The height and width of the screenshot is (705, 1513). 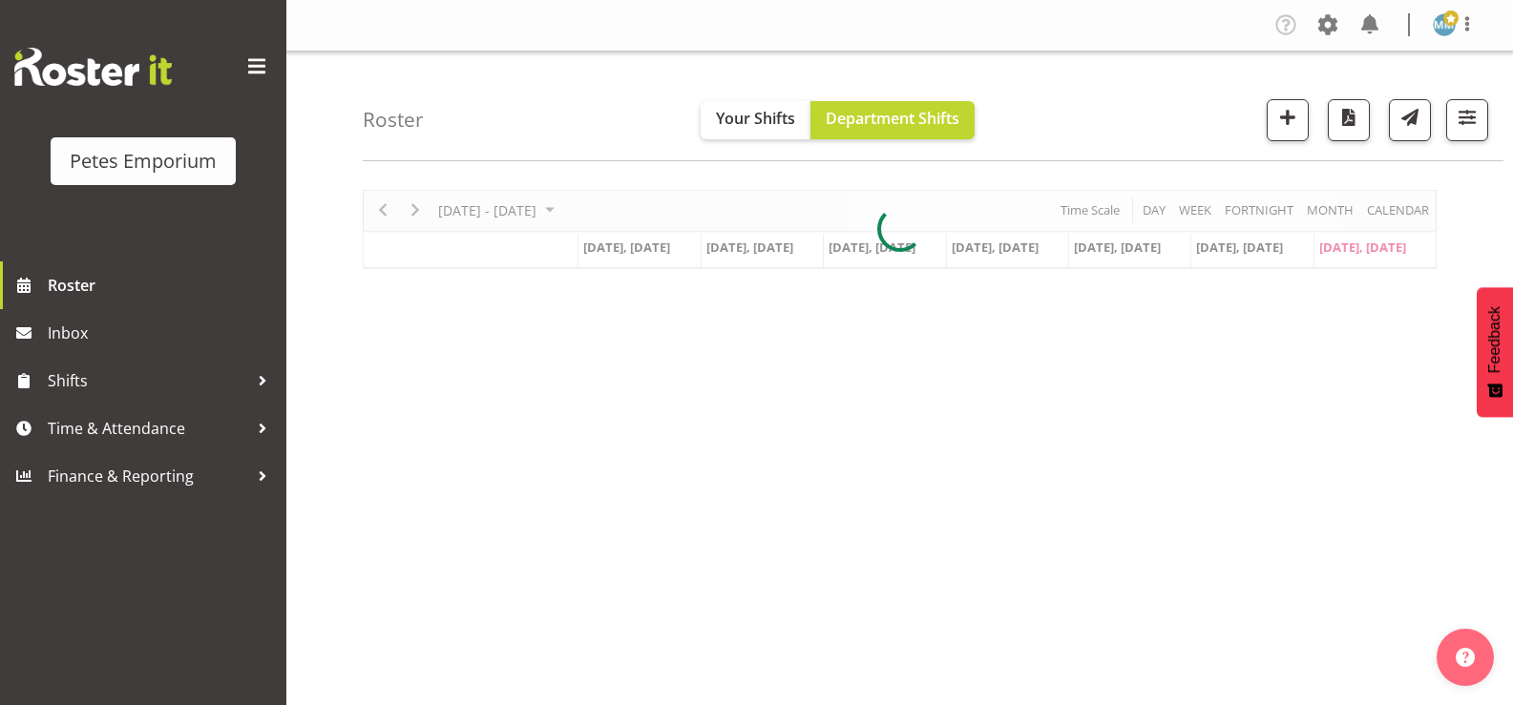 What do you see at coordinates (148, 429) in the screenshot?
I see `span: Time & Attendance` at bounding box center [148, 429].